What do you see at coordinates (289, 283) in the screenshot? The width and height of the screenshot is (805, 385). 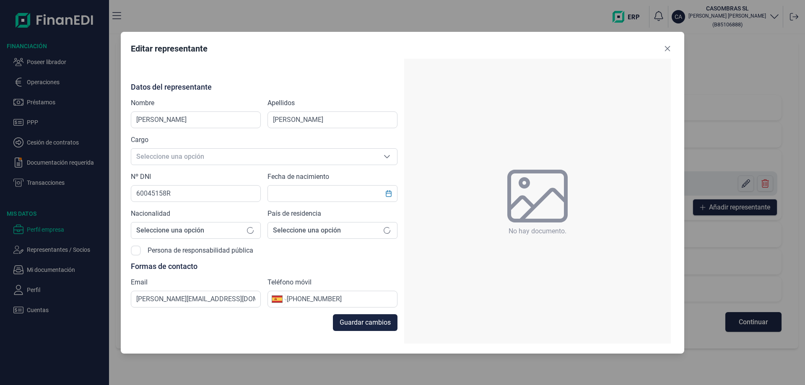 I see `label: Teléfono móvil` at bounding box center [289, 283].